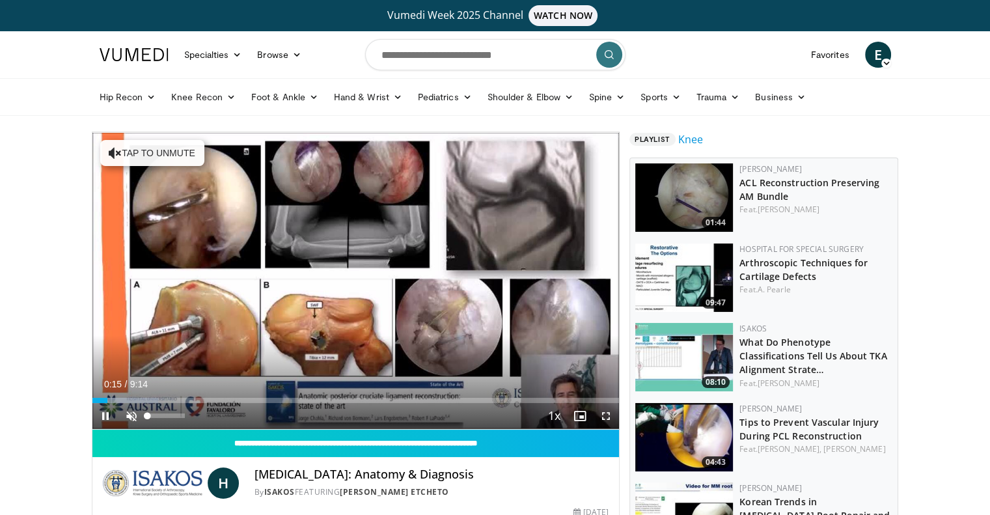 The width and height of the screenshot is (990, 515). What do you see at coordinates (531, 97) in the screenshot?
I see `a: Shoulder & Elbow` at bounding box center [531, 97].